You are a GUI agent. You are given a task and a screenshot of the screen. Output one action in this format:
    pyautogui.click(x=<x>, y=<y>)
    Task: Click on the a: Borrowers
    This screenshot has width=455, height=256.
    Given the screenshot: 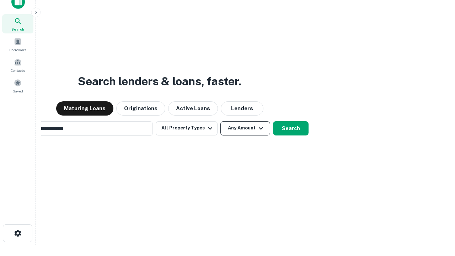 What is the action you would take?
    pyautogui.click(x=18, y=44)
    